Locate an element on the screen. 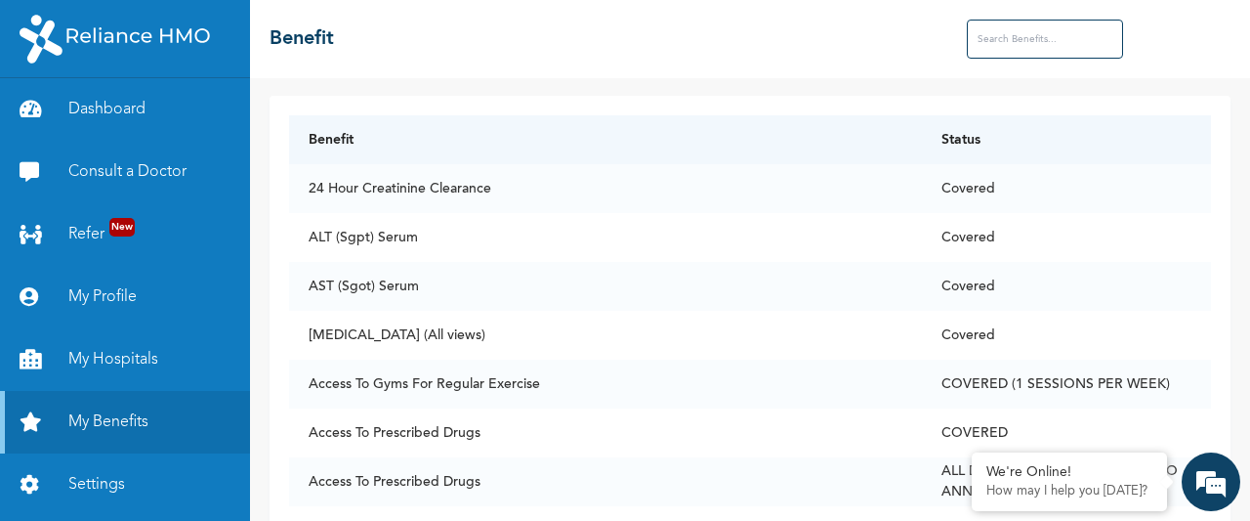 The height and width of the screenshot is (521, 1250). th: Status is located at coordinates (1067, 140).